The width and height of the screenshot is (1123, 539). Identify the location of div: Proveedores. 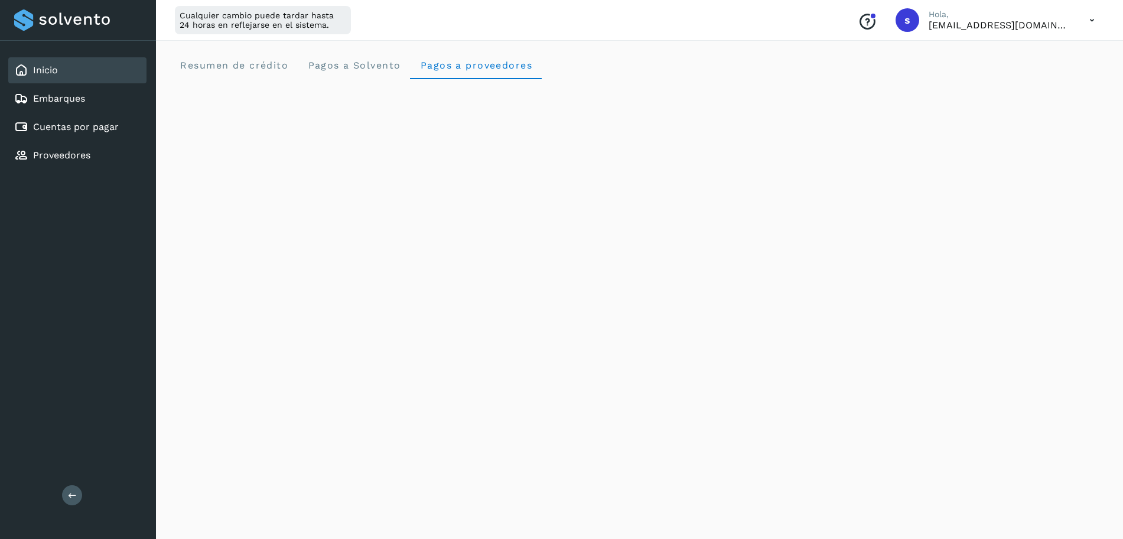
(77, 155).